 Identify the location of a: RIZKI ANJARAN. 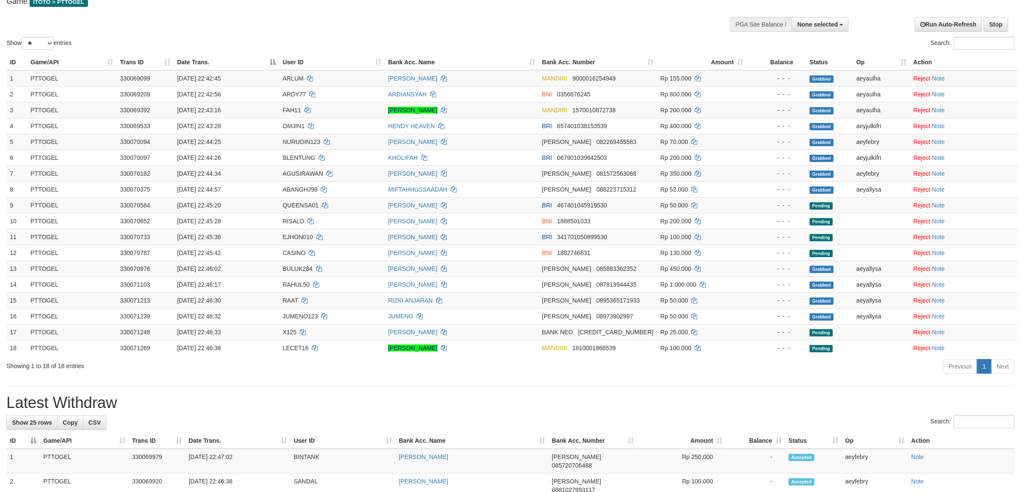
(411, 301).